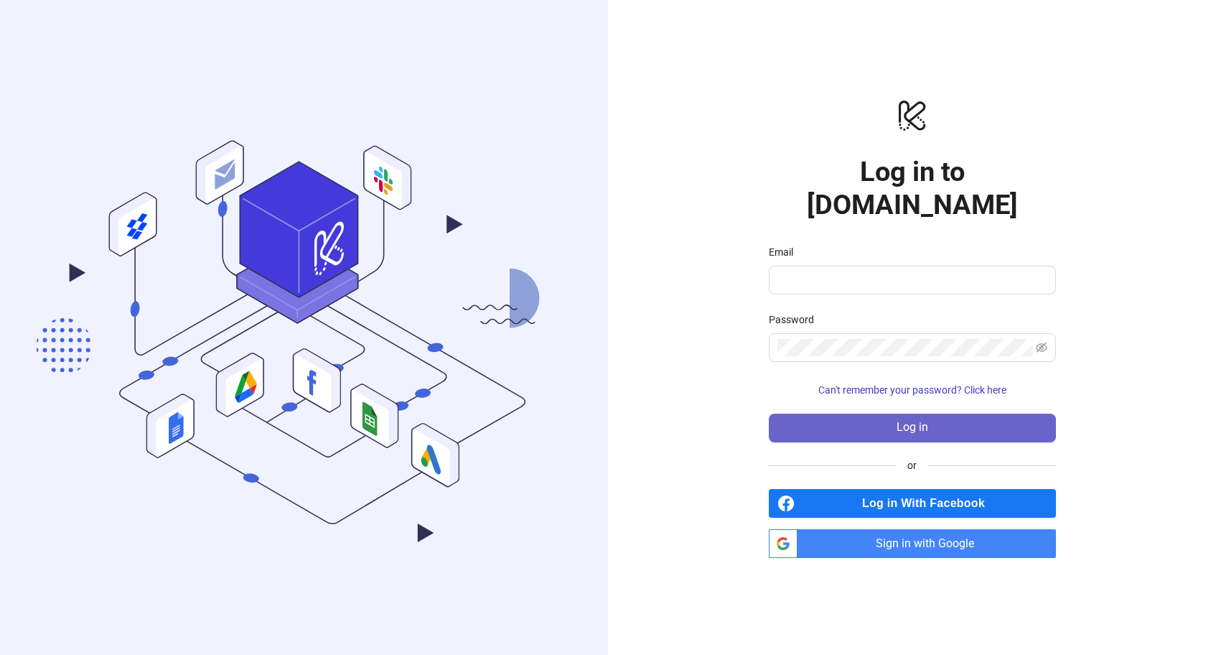  What do you see at coordinates (911, 280) in the screenshot?
I see `input: Email` at bounding box center [911, 280].